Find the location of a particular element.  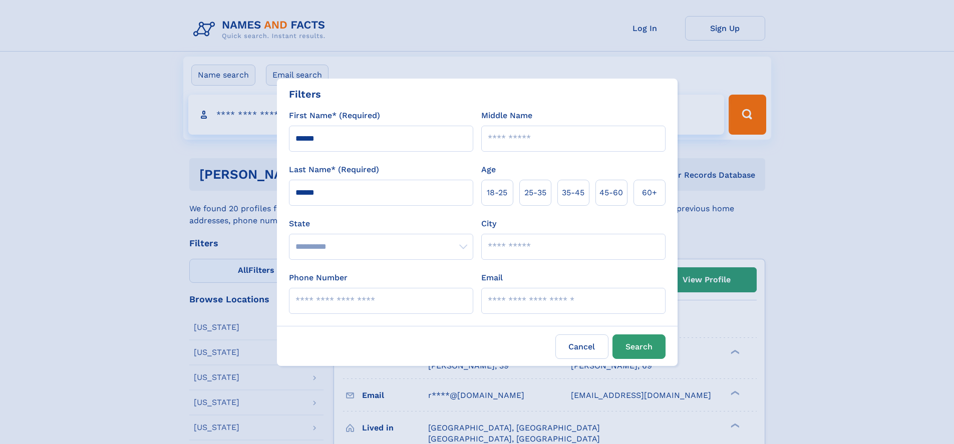

span: 25‑35 is located at coordinates (535, 193).